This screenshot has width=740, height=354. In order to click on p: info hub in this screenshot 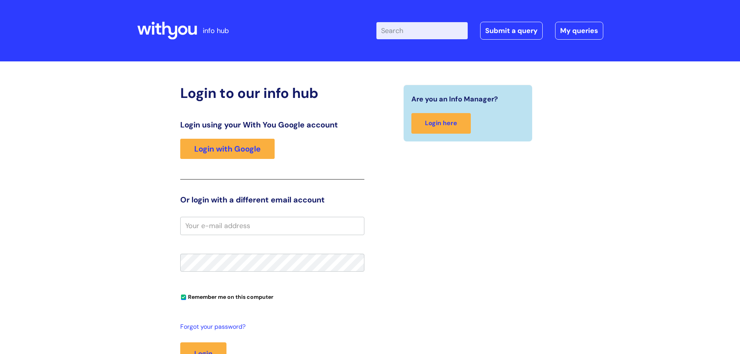, I will do `click(216, 31)`.